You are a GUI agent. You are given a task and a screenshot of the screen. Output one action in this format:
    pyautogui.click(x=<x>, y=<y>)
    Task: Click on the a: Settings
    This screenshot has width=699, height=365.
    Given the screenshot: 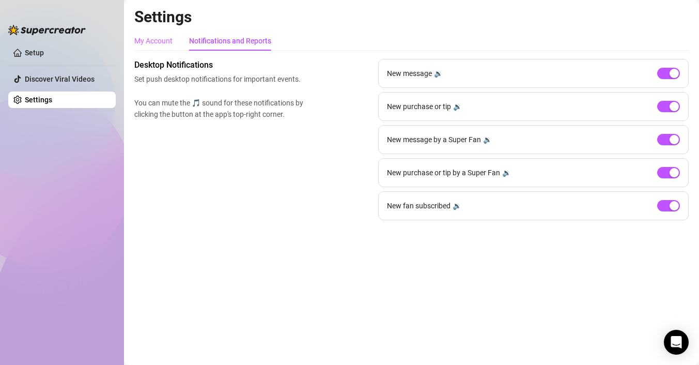 What is the action you would take?
    pyautogui.click(x=38, y=100)
    